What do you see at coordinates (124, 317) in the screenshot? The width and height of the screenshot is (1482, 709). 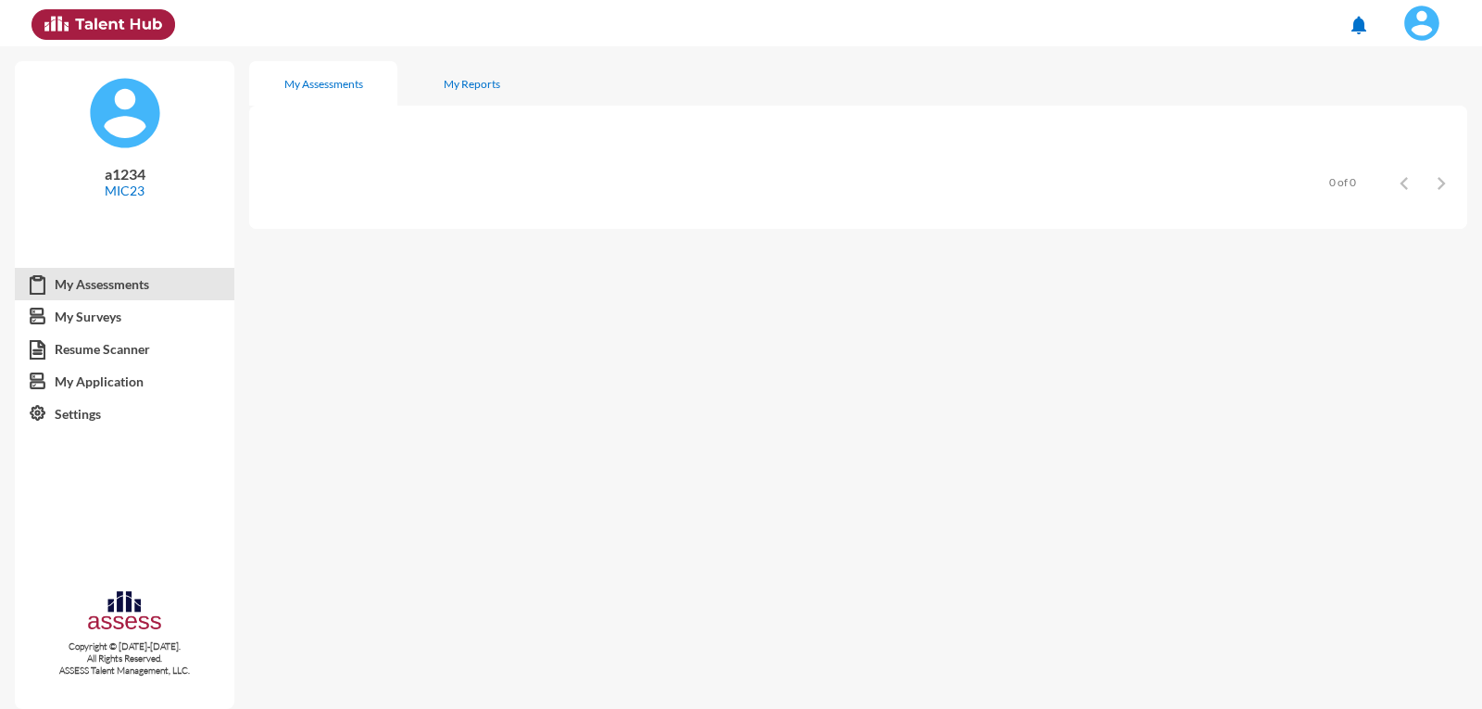 I see `button: My Surveys` at bounding box center [124, 317].